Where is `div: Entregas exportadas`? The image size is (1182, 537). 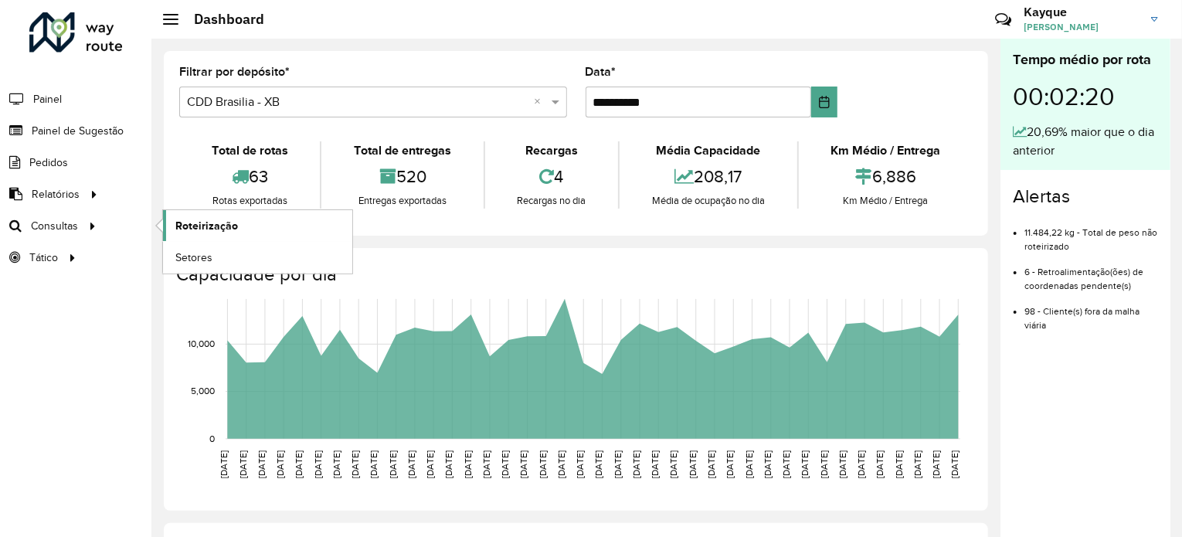 div: Entregas exportadas is located at coordinates (402, 201).